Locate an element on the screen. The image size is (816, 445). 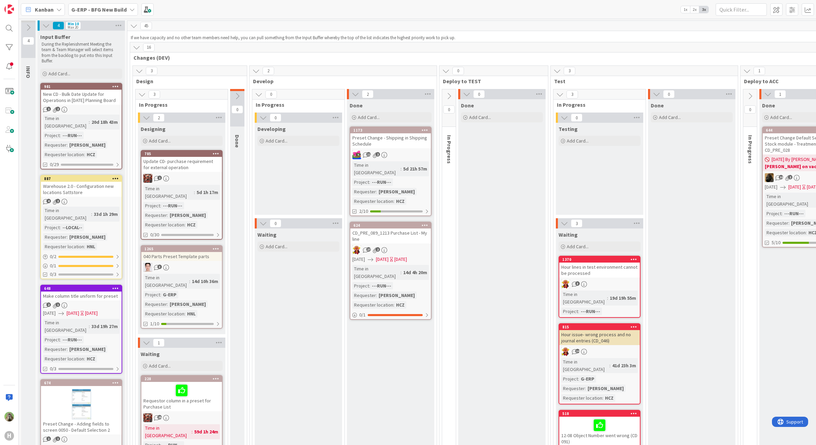
span: 27 is located at coordinates (368, 249).